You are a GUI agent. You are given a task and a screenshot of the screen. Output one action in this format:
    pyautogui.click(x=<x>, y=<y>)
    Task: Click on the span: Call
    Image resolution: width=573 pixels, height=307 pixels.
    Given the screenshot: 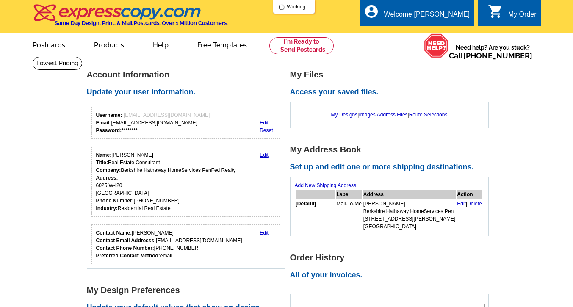 What is the action you would take?
    pyautogui.click(x=490, y=55)
    